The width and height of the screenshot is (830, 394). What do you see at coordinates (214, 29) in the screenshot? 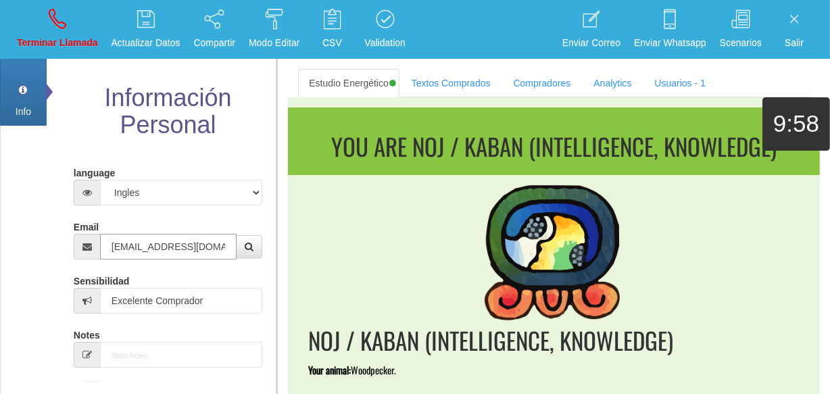
I see `a: Compartir` at bounding box center [214, 29].